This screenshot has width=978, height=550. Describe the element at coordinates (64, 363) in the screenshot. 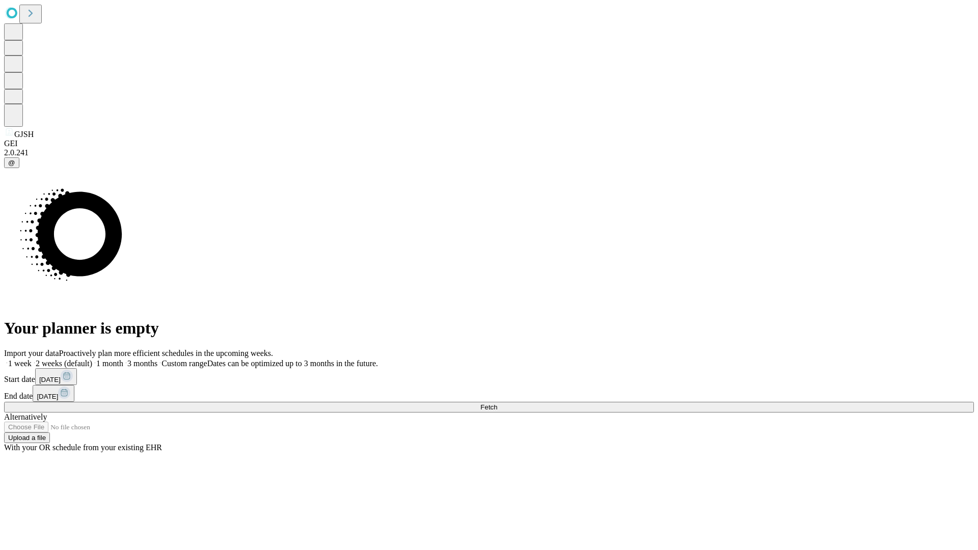

I see `span: 2 weeks (default)` at that location.